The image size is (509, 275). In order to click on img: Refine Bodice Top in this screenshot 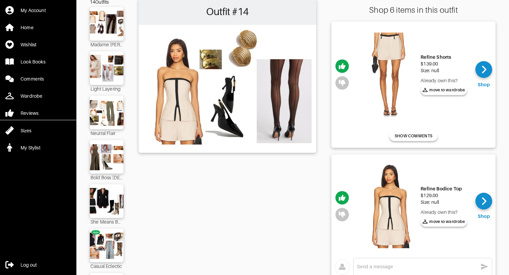, I will do `click(389, 207)`.